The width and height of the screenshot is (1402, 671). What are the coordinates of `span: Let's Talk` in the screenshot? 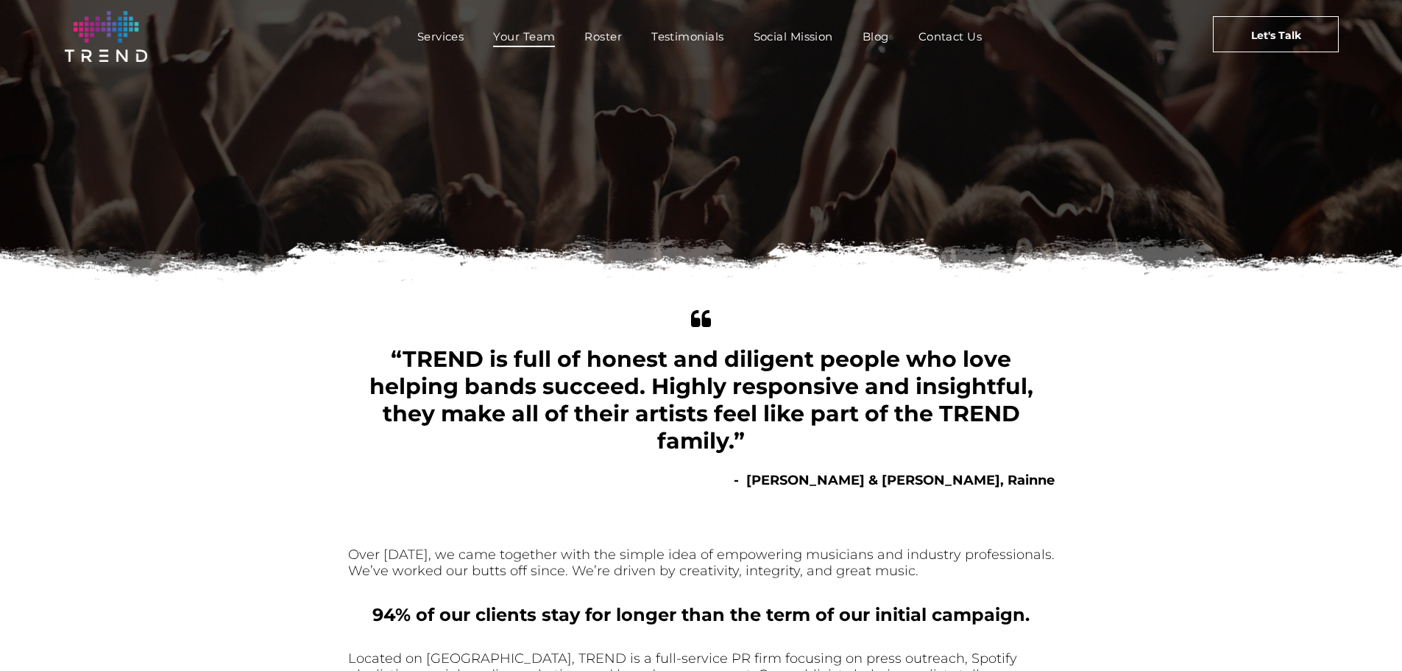 It's located at (1276, 35).